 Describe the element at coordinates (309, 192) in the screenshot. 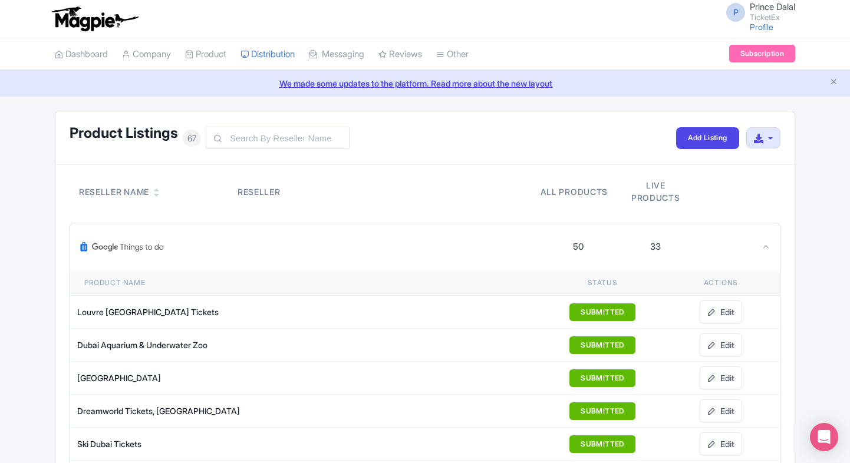

I see `div: Reseller` at that location.